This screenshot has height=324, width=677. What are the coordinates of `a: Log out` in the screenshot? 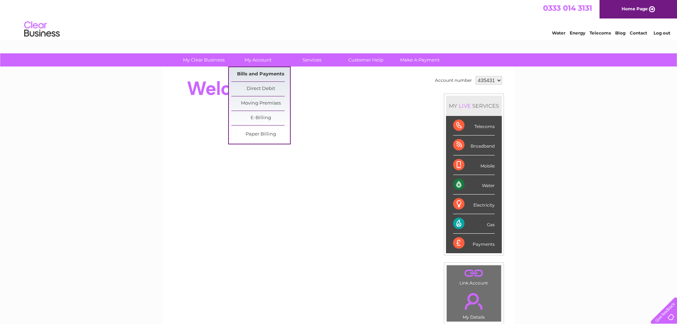 It's located at (662, 33).